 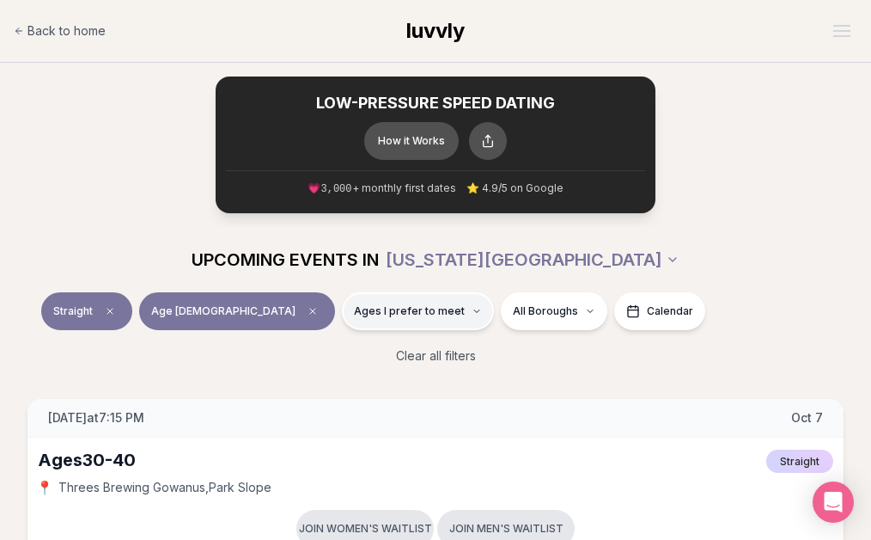 What do you see at coordinates (285, 260) in the screenshot?
I see `span: UPCOMING EVENTS IN` at bounding box center [285, 260].